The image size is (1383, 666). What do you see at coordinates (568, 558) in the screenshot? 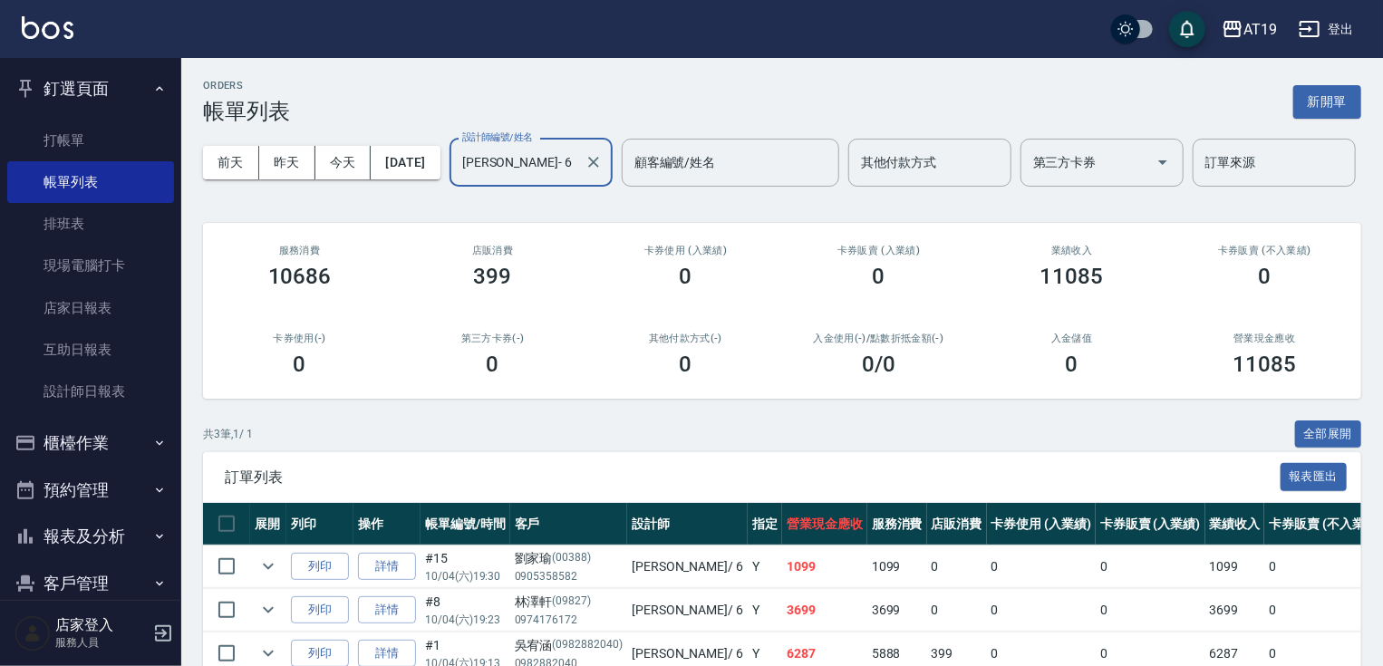
I see `div: 劉家瑜` at bounding box center [568, 558].